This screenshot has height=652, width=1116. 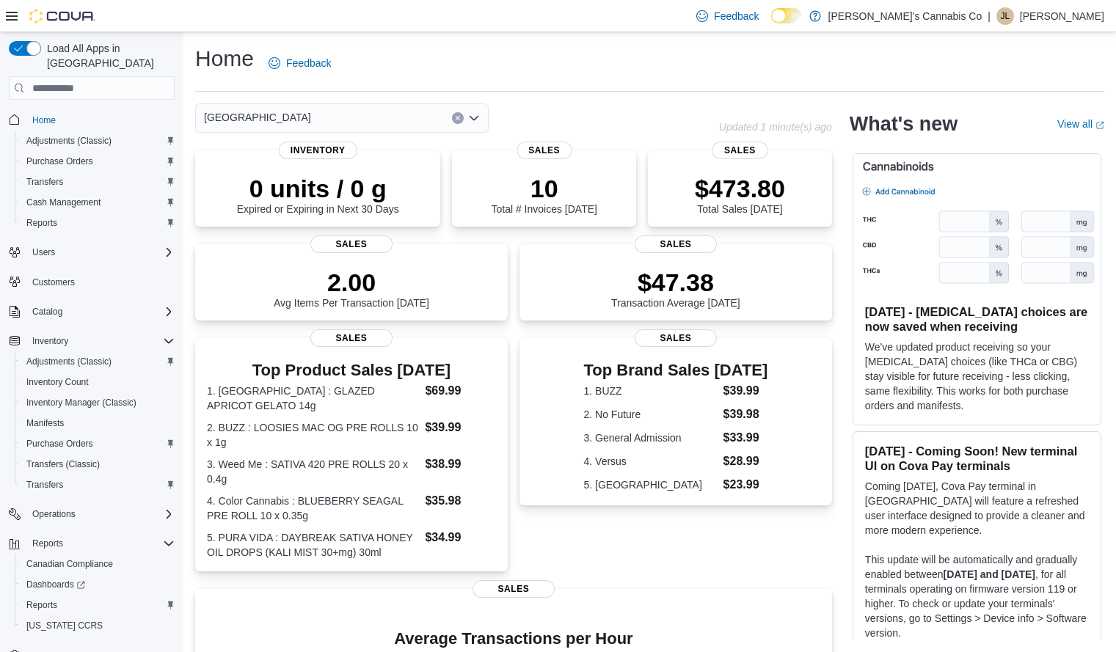 What do you see at coordinates (1100, 125) in the screenshot?
I see `svg: External link` at bounding box center [1100, 125].